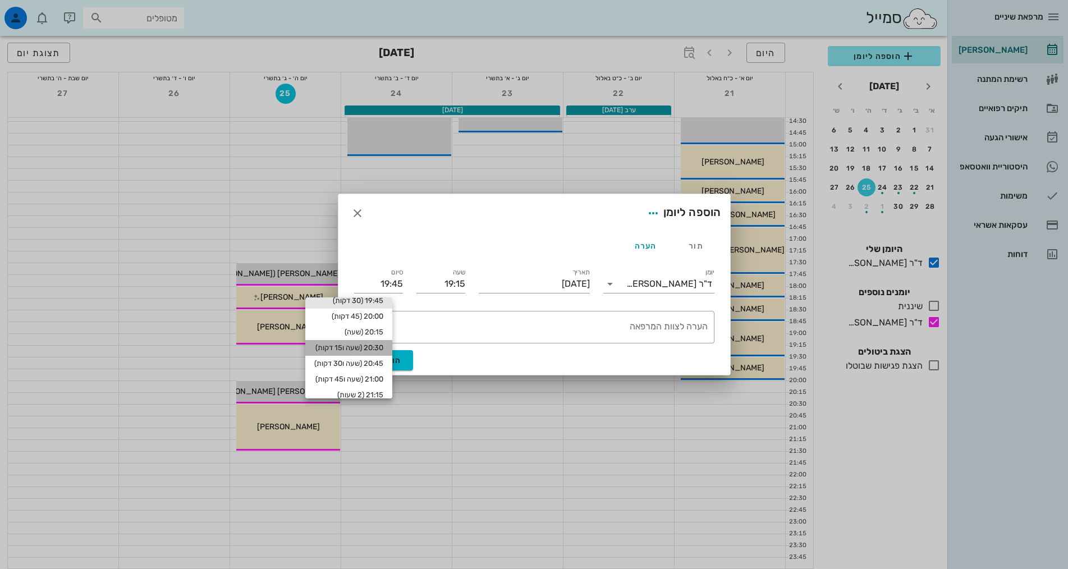 The width and height of the screenshot is (1068, 569). Describe the element at coordinates (646, 246) in the screenshot. I see `div: הערה` at that location.